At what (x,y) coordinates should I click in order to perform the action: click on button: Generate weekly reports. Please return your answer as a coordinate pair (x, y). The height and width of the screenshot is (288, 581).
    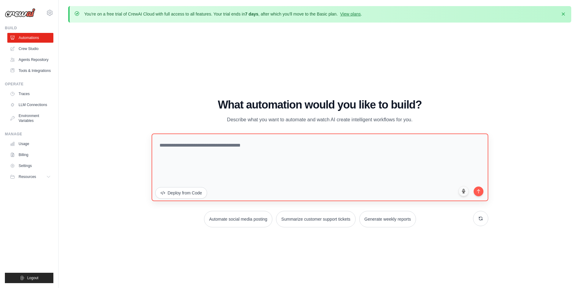
    Looking at the image, I should click on (388, 219).